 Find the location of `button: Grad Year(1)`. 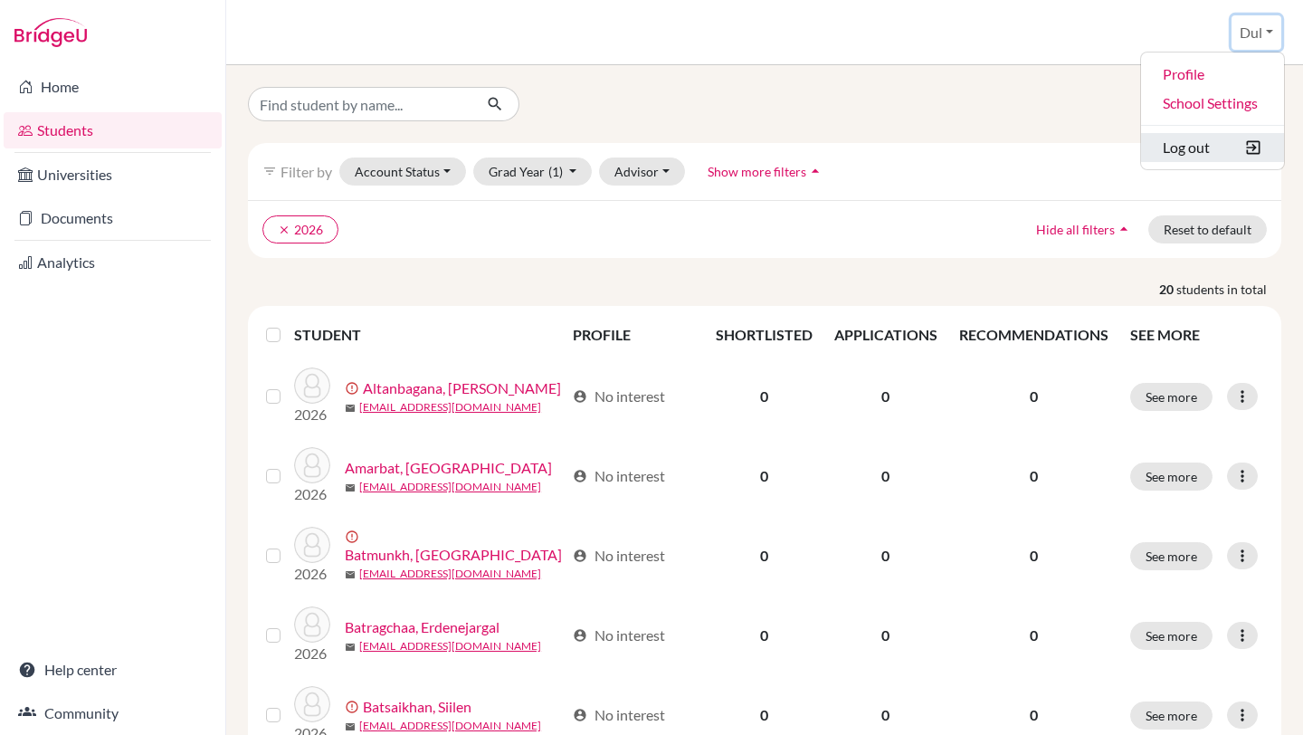

button: Grad Year(1) is located at coordinates (533, 171).